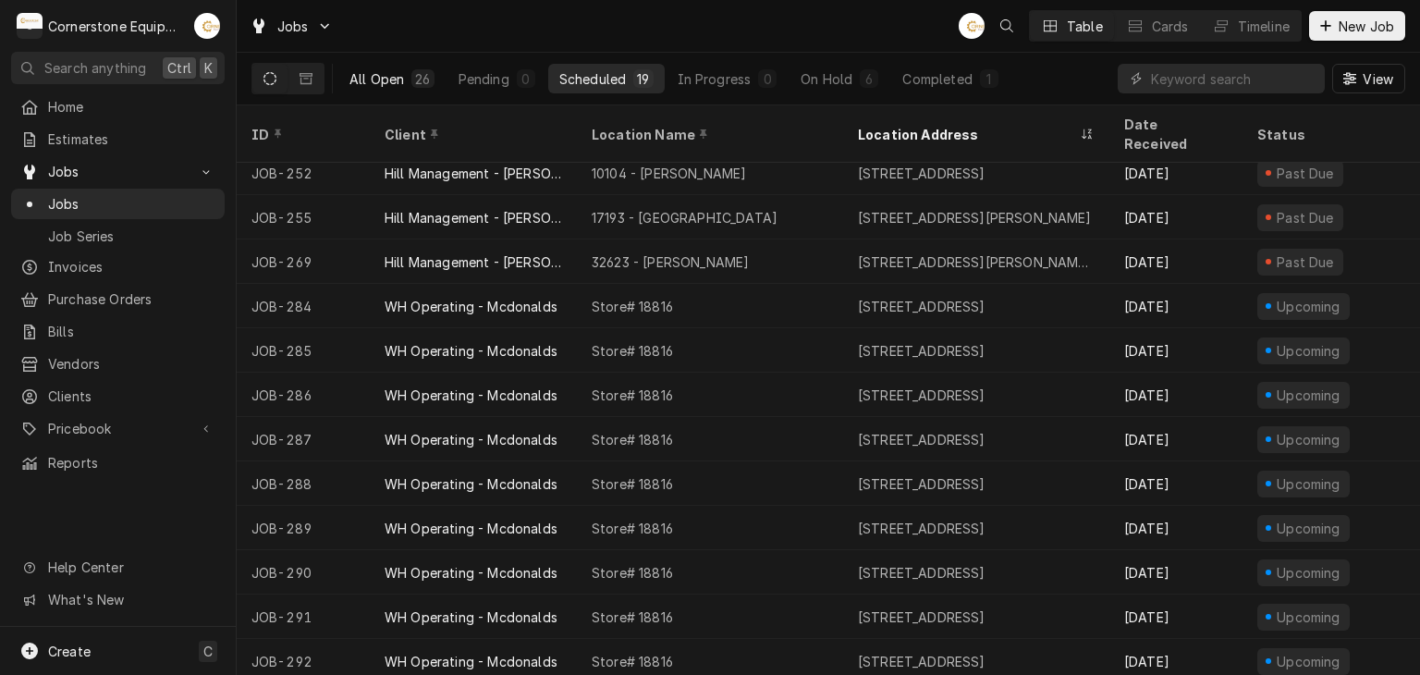 The width and height of the screenshot is (1420, 675). What do you see at coordinates (131, 266) in the screenshot?
I see `span: Invoices` at bounding box center [131, 266].